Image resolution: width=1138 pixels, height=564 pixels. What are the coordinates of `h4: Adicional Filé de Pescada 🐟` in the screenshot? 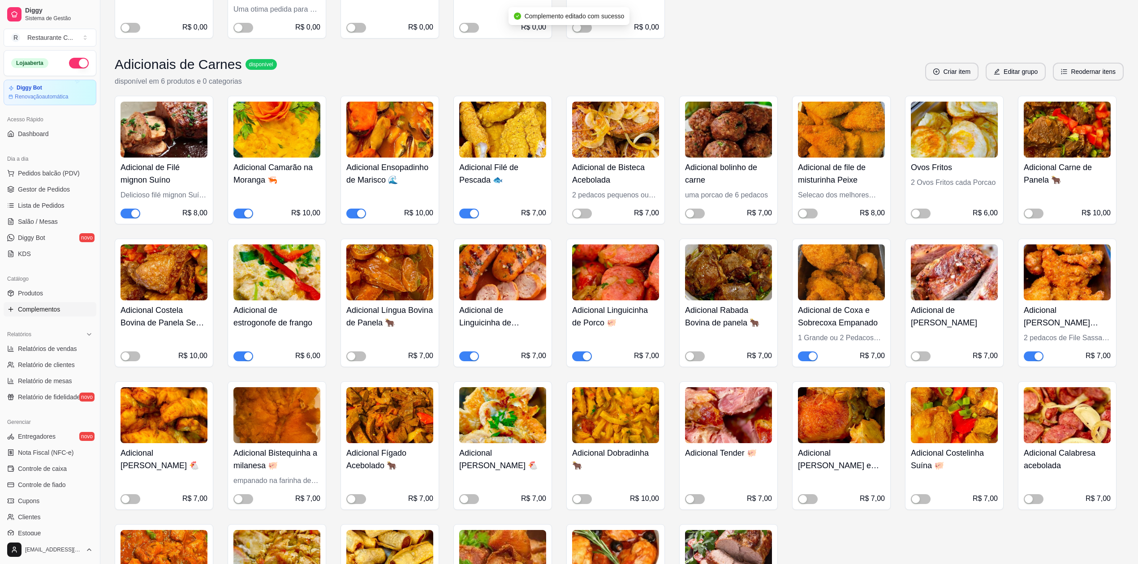 It's located at (503, 174).